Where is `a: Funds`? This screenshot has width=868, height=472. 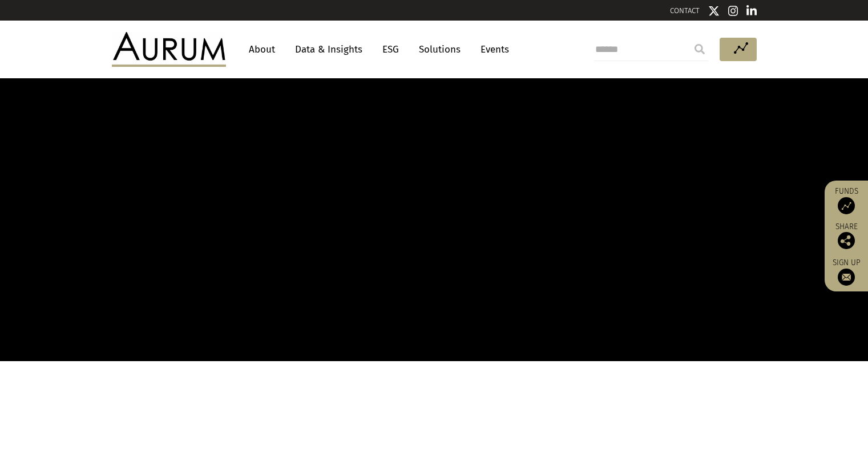 a: Funds is located at coordinates (847, 200).